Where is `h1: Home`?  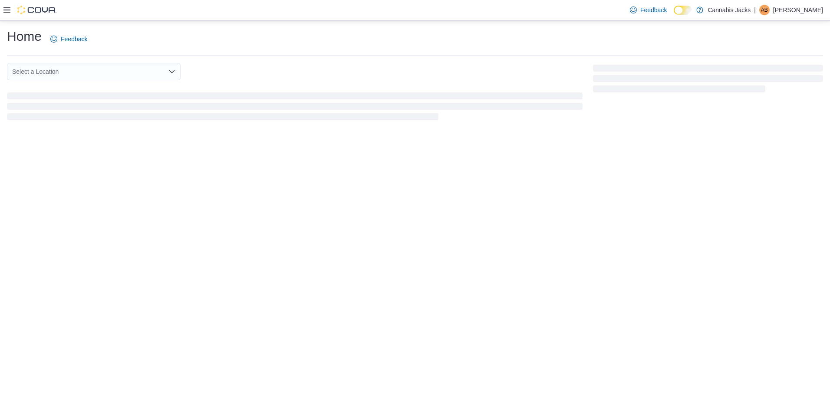
h1: Home is located at coordinates (24, 36).